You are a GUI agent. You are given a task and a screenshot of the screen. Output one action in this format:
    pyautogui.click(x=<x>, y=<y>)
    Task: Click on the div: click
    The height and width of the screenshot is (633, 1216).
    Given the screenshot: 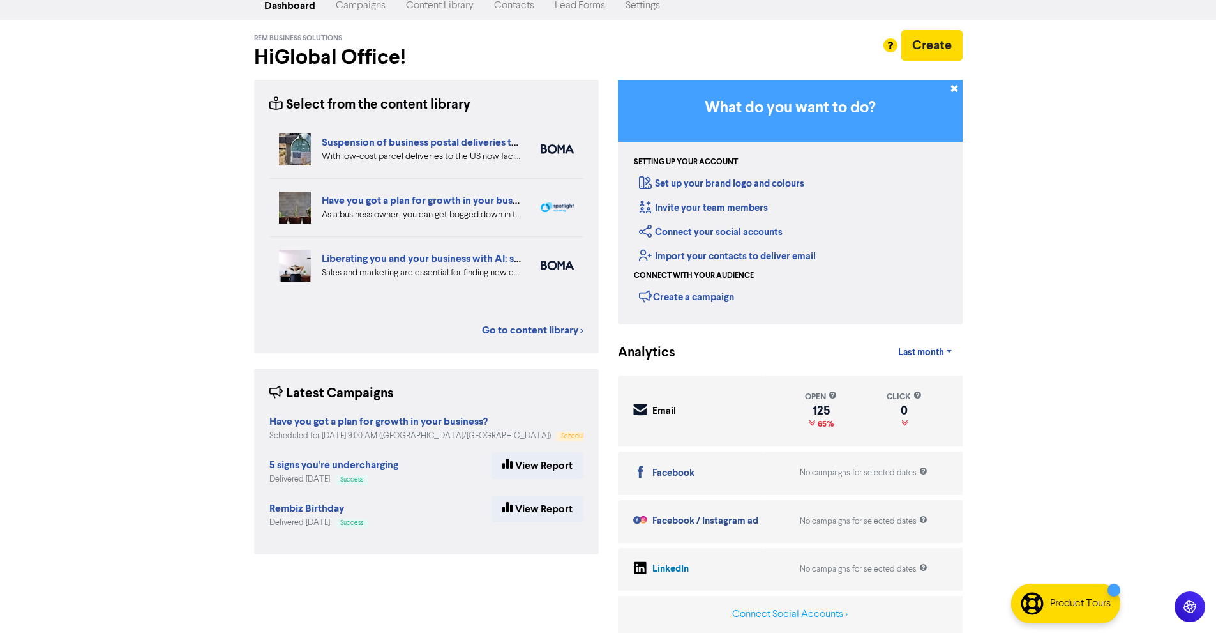 What is the action you would take?
    pyautogui.click(x=904, y=396)
    